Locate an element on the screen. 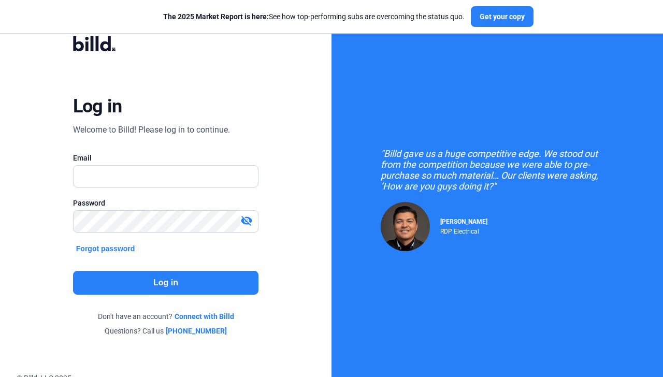 The height and width of the screenshot is (377, 663). div: See how top-performing subs are overcoming the status quo. is located at coordinates (314, 17).